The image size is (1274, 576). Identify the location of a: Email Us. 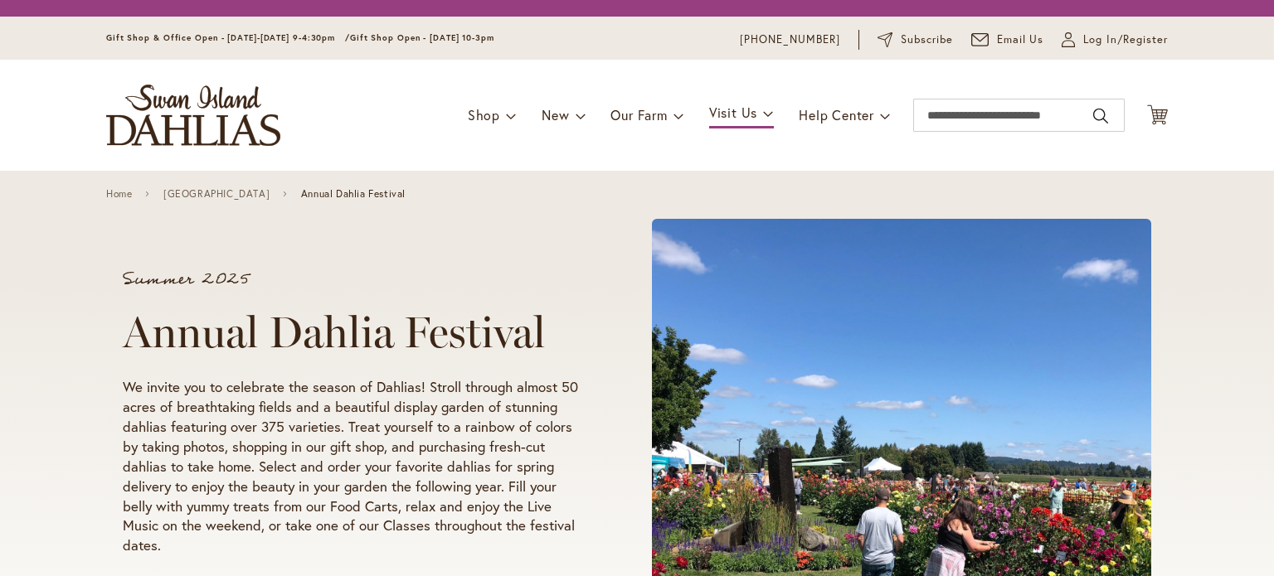
(1008, 40).